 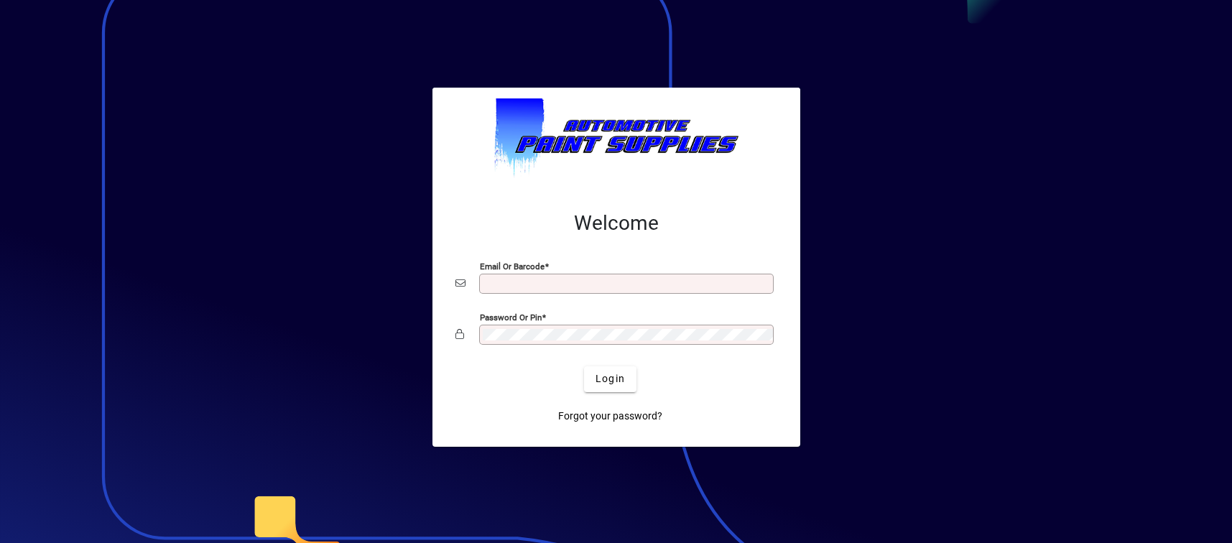 What do you see at coordinates (610, 416) in the screenshot?
I see `span: Forgot your password?` at bounding box center [610, 416].